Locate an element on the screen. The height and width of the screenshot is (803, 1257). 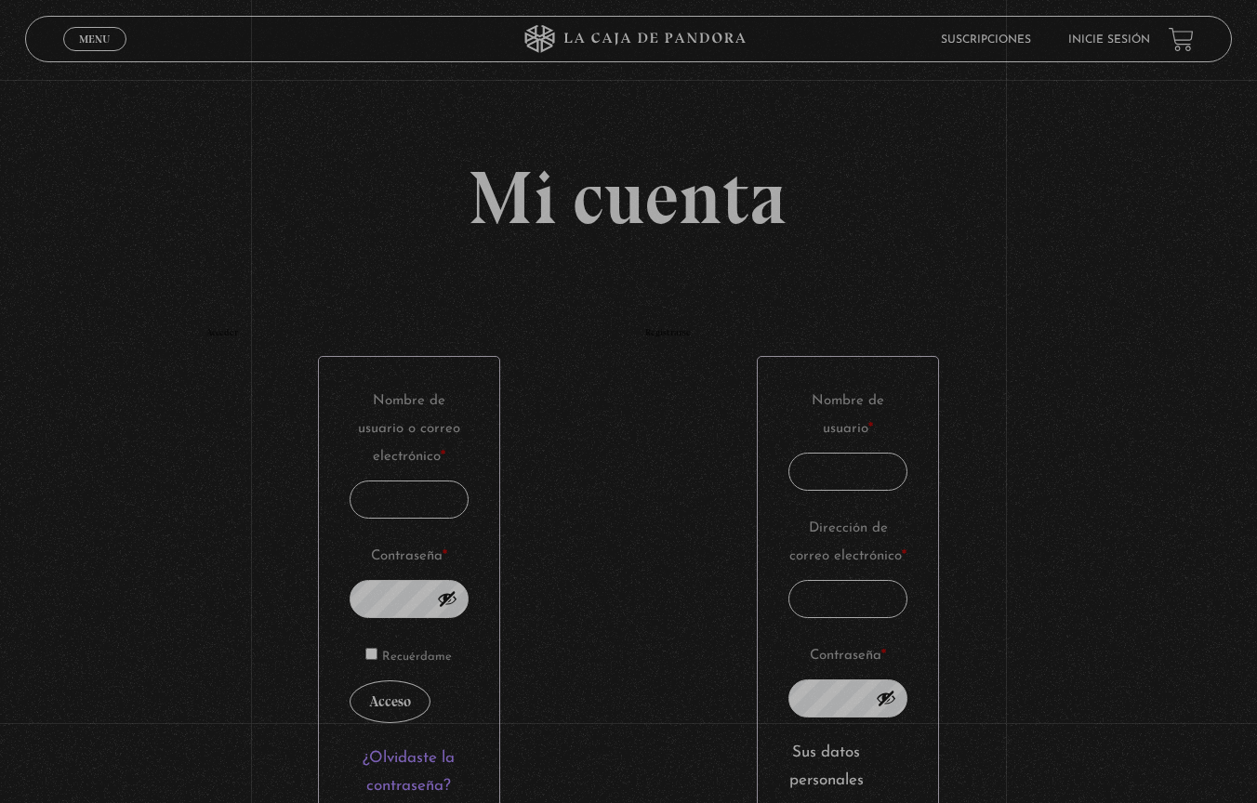
input: Recuérdame is located at coordinates (371, 654).